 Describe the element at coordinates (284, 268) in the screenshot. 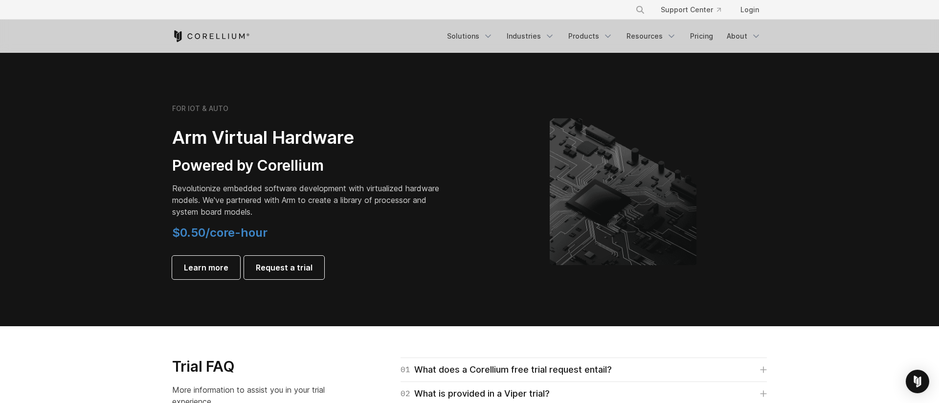

I see `a: Request a trial` at that location.